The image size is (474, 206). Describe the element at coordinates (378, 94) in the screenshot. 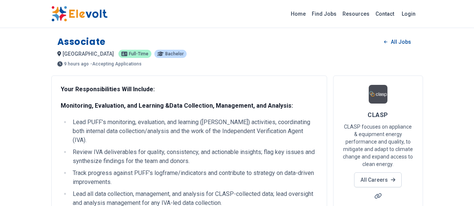

I see `img: CLASP` at that location.